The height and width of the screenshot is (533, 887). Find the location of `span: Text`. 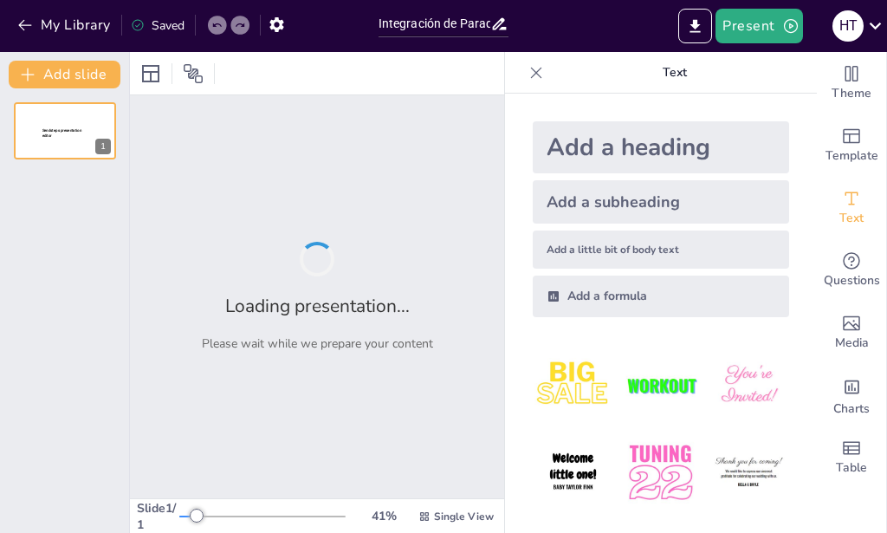

span: Text is located at coordinates (852, 218).